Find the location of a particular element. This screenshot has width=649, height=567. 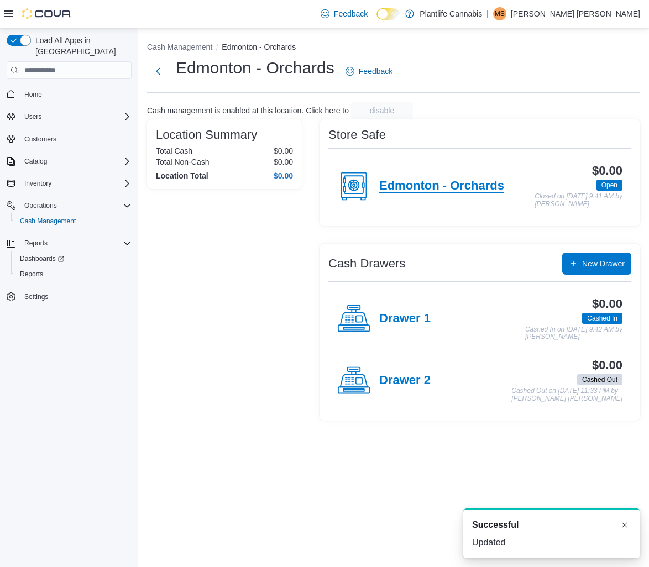

span: disable is located at coordinates (382, 111).